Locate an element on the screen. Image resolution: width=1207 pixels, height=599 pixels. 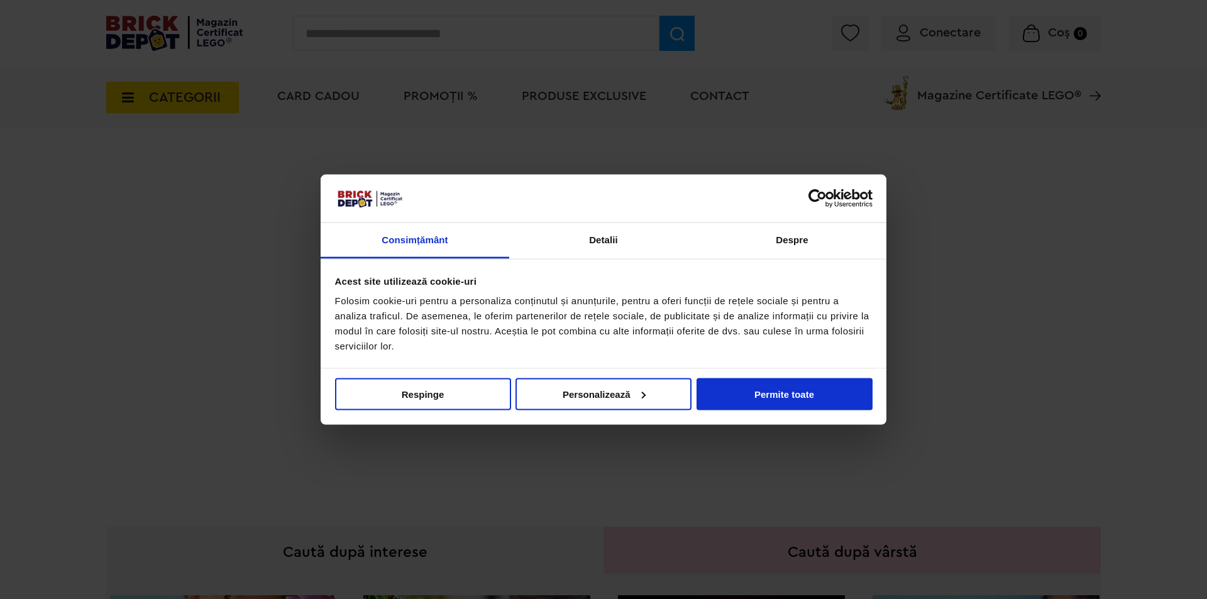
button: Personalizează is located at coordinates (604, 394).